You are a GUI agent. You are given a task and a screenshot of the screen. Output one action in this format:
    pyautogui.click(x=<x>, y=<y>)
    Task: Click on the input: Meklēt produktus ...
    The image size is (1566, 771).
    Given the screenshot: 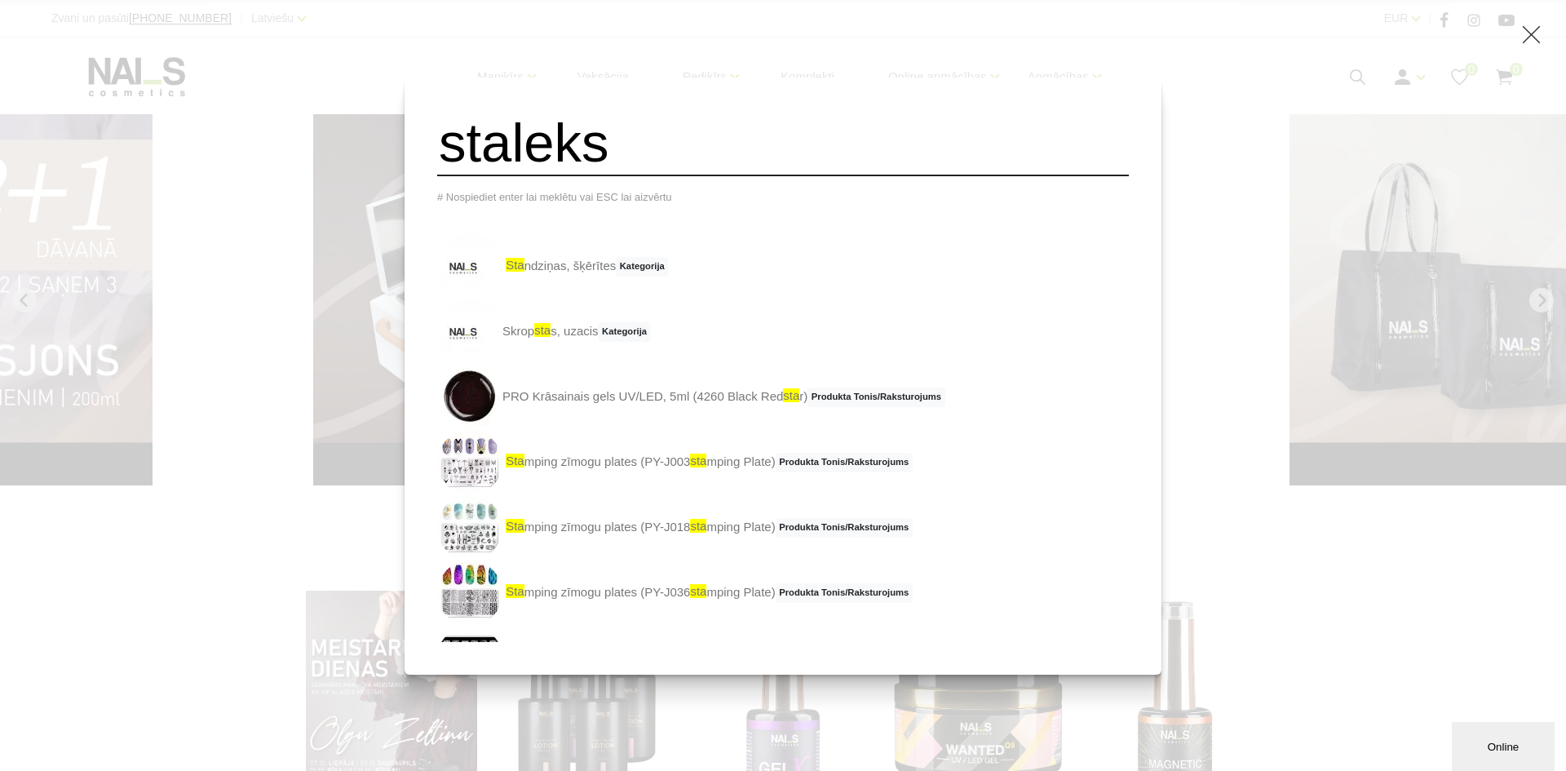 What is the action you would take?
    pyautogui.click(x=783, y=143)
    